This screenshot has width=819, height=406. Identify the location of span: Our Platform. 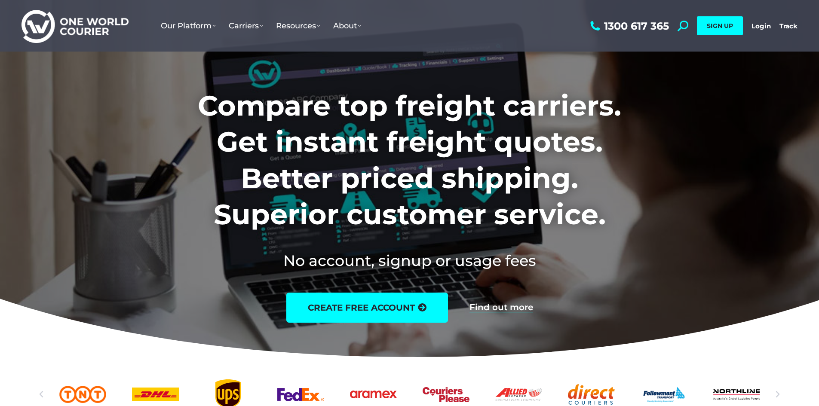
(188, 26).